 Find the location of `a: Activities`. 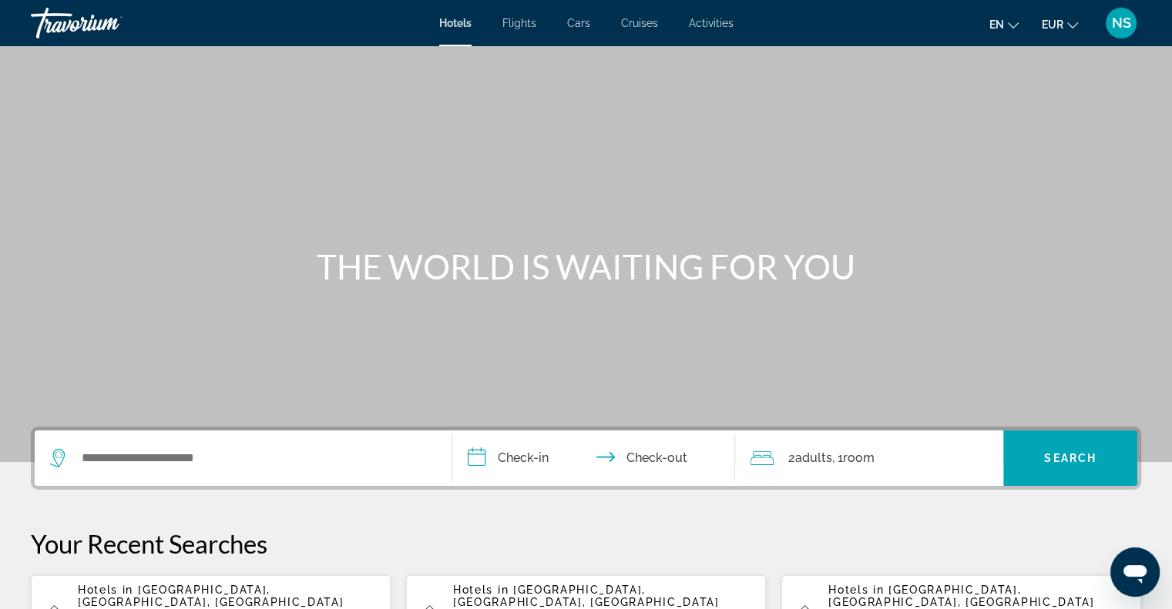

a: Activities is located at coordinates (711, 23).